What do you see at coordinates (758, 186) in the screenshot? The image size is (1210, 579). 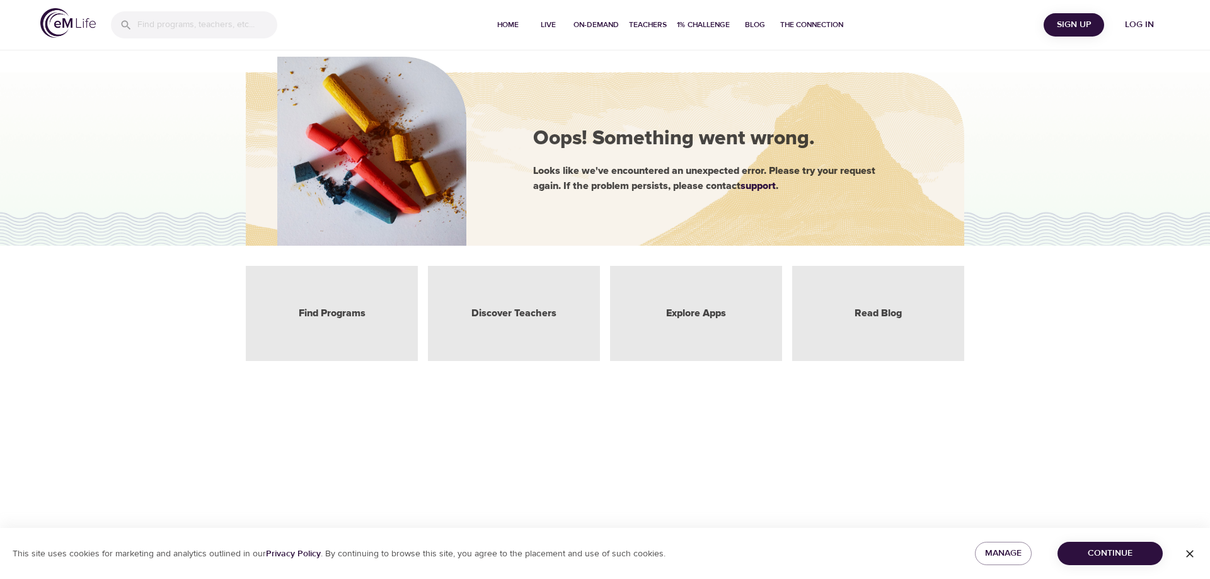 I see `a: support` at bounding box center [758, 186].